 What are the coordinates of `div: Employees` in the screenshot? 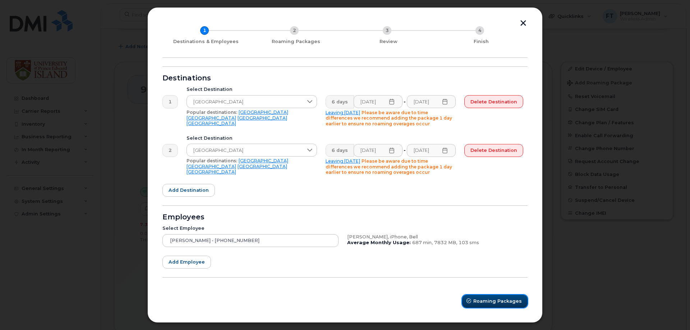 It's located at (345, 217).